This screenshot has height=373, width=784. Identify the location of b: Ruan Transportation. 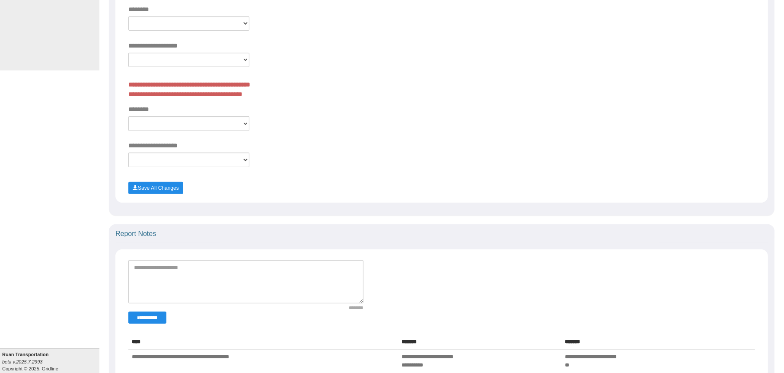
(25, 354).